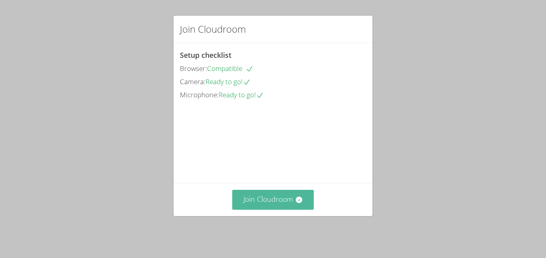 Image resolution: width=546 pixels, height=258 pixels. Describe the element at coordinates (230, 68) in the screenshot. I see `span: Compatible` at that location.